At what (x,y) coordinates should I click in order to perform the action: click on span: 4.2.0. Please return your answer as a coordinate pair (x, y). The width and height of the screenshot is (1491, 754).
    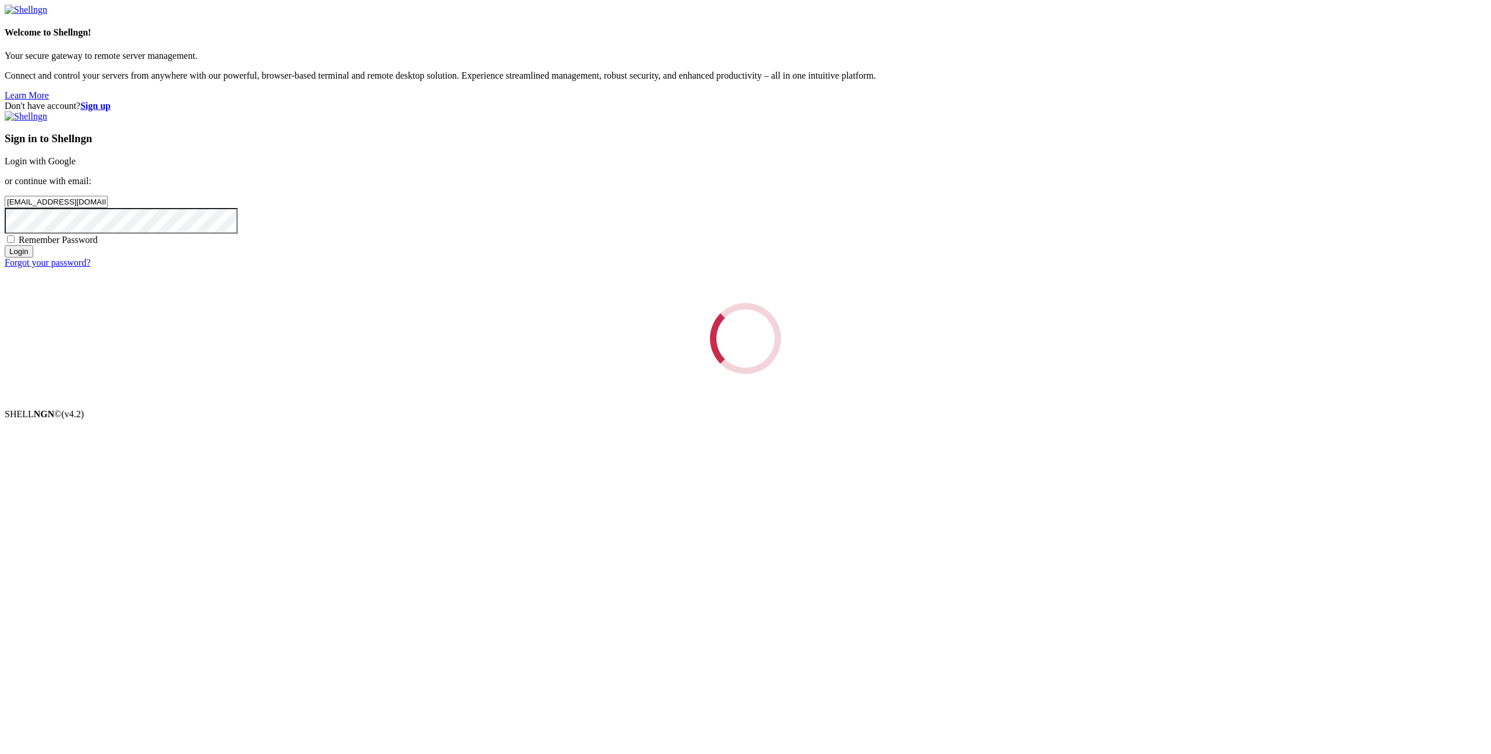
    Looking at the image, I should click on (73, 414).